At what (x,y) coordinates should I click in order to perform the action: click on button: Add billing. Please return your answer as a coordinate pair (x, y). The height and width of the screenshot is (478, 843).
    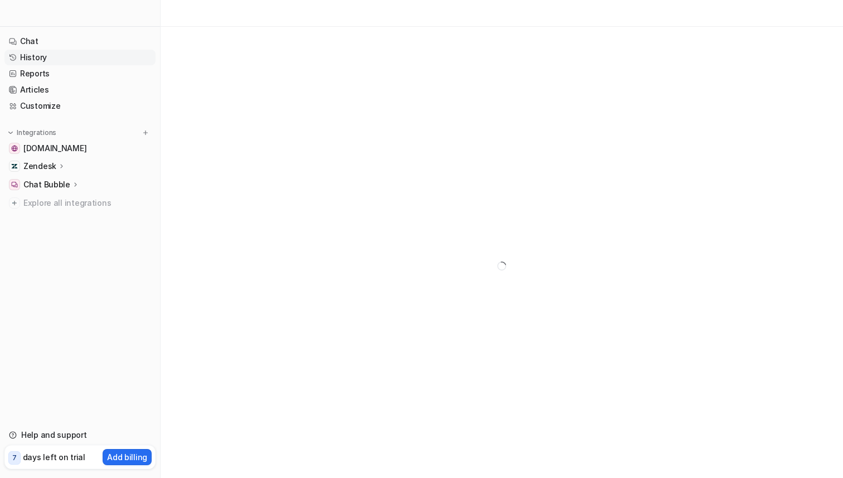
    Looking at the image, I should click on (127, 457).